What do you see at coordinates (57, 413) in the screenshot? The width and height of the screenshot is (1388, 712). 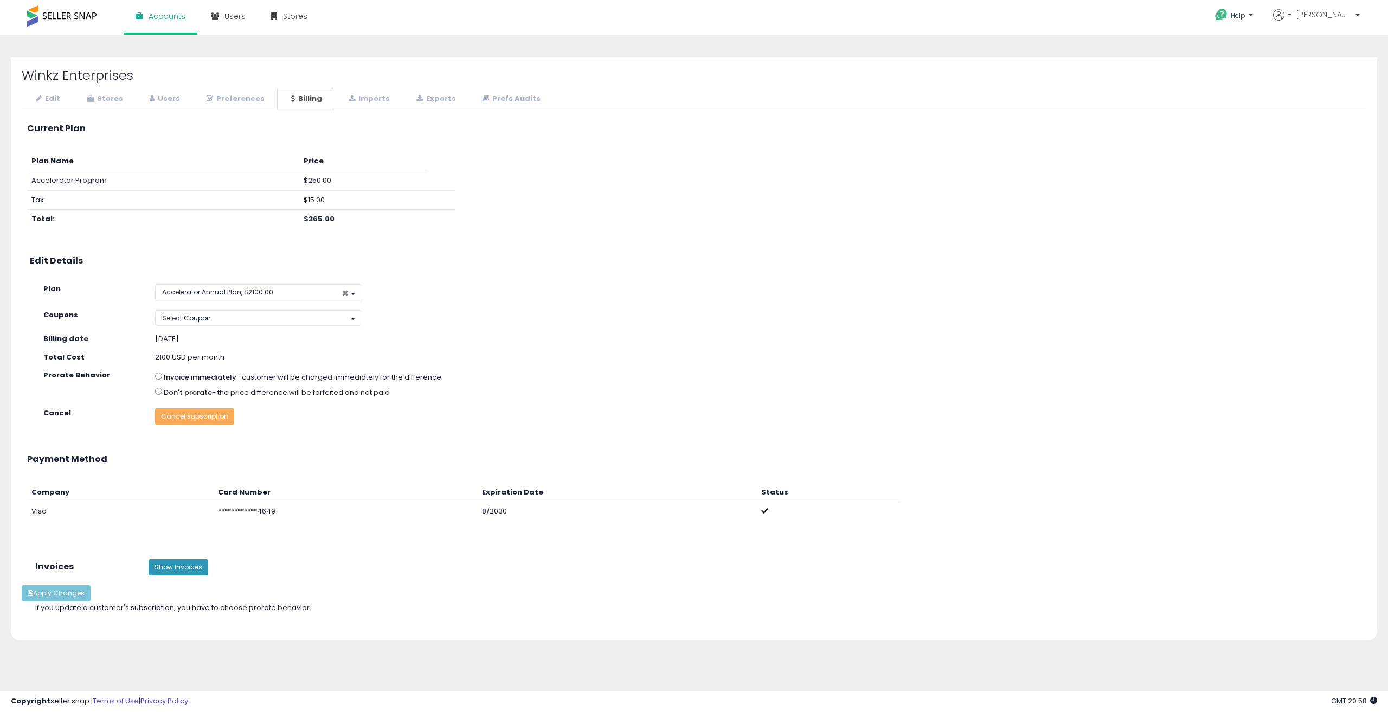 I see `strong: Cancel` at bounding box center [57, 413].